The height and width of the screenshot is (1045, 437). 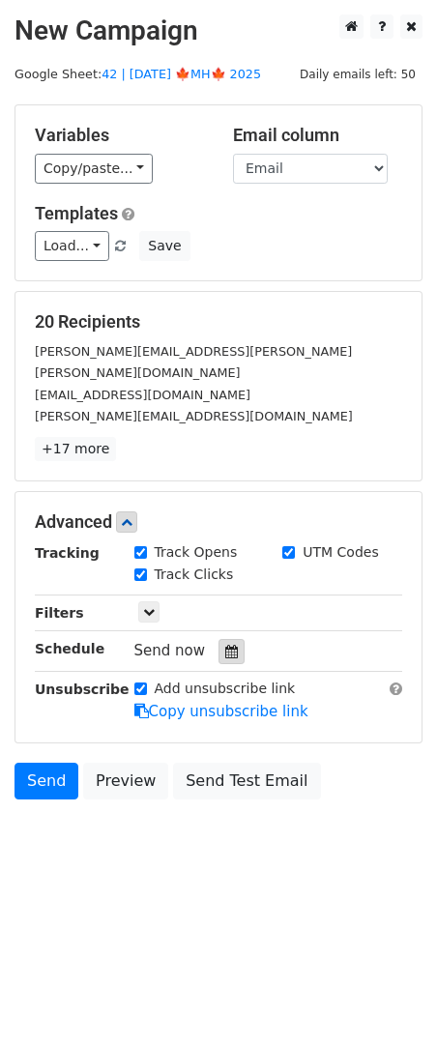 I want to click on a: Preview, so click(x=126, y=781).